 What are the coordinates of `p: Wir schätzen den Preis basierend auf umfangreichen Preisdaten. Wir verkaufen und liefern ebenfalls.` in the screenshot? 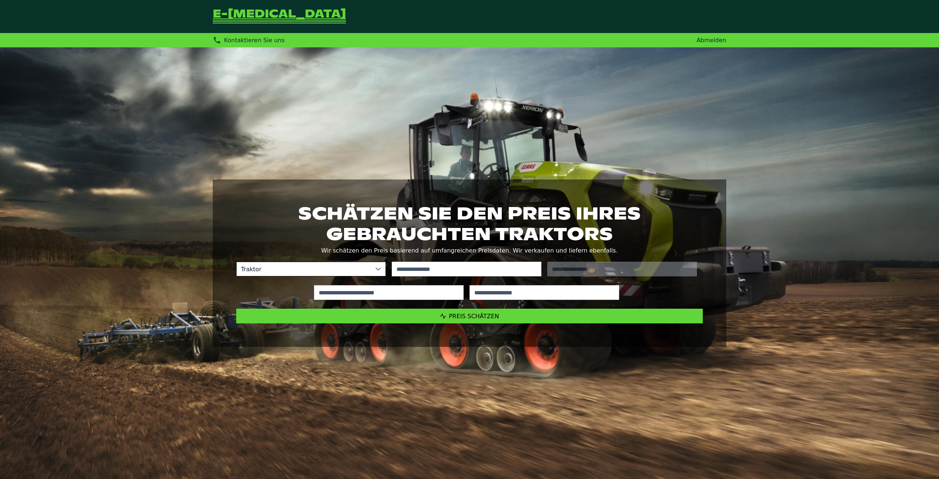 It's located at (469, 250).